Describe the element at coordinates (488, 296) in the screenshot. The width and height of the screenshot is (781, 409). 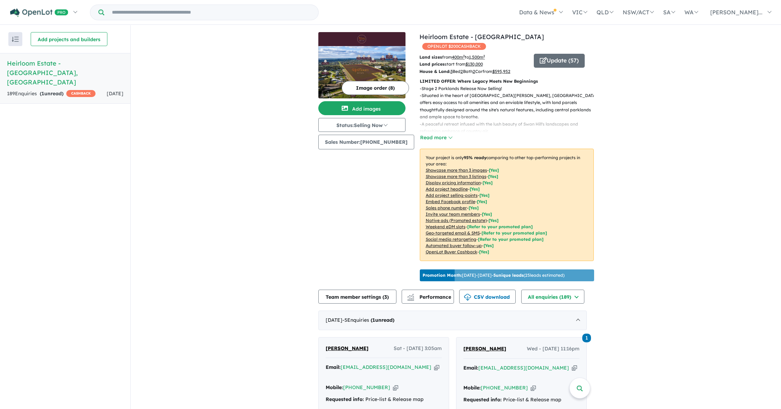
I see `button: CSV download` at that location.